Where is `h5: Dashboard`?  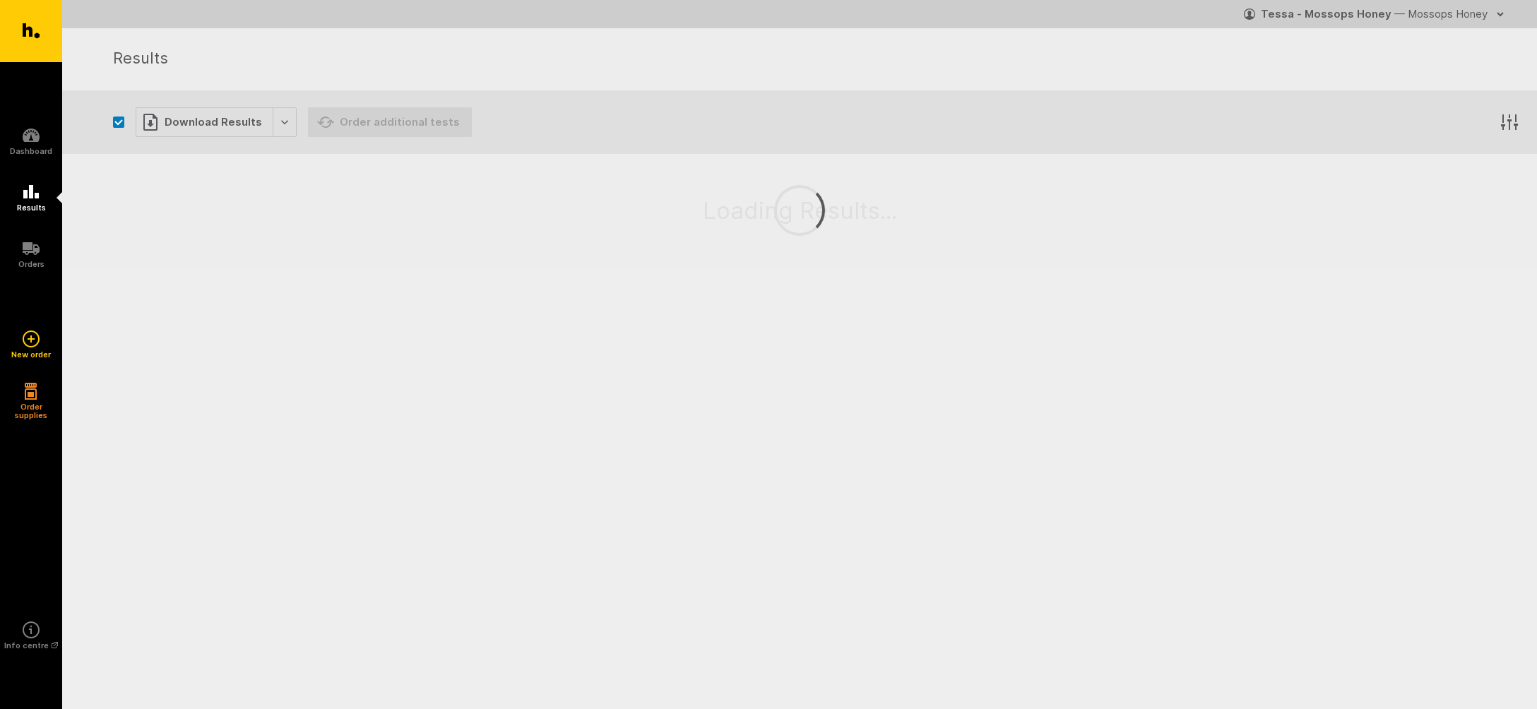
h5: Dashboard is located at coordinates (31, 151).